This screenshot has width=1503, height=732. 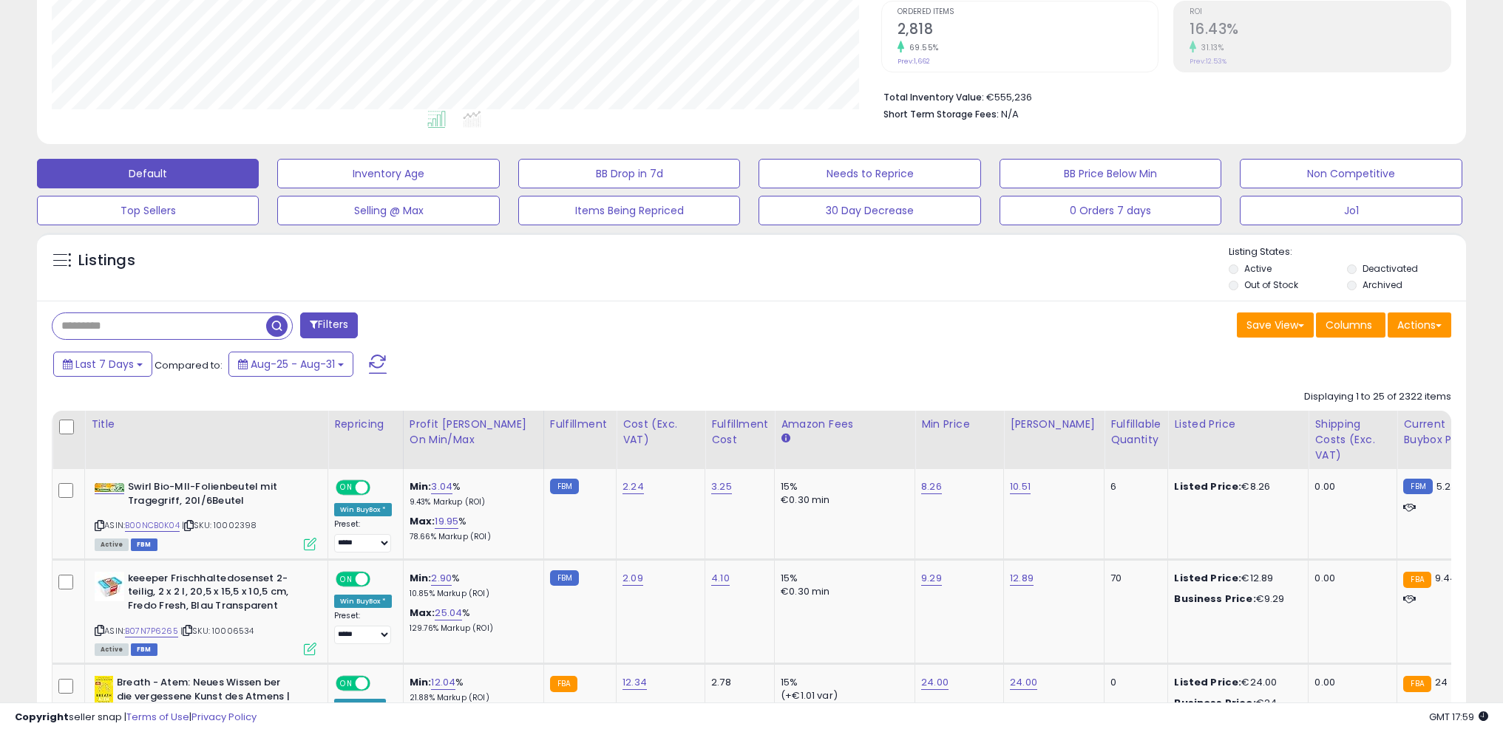 What do you see at coordinates (660, 432) in the screenshot?
I see `div: Cost (Exc. VAT)` at bounding box center [660, 432].